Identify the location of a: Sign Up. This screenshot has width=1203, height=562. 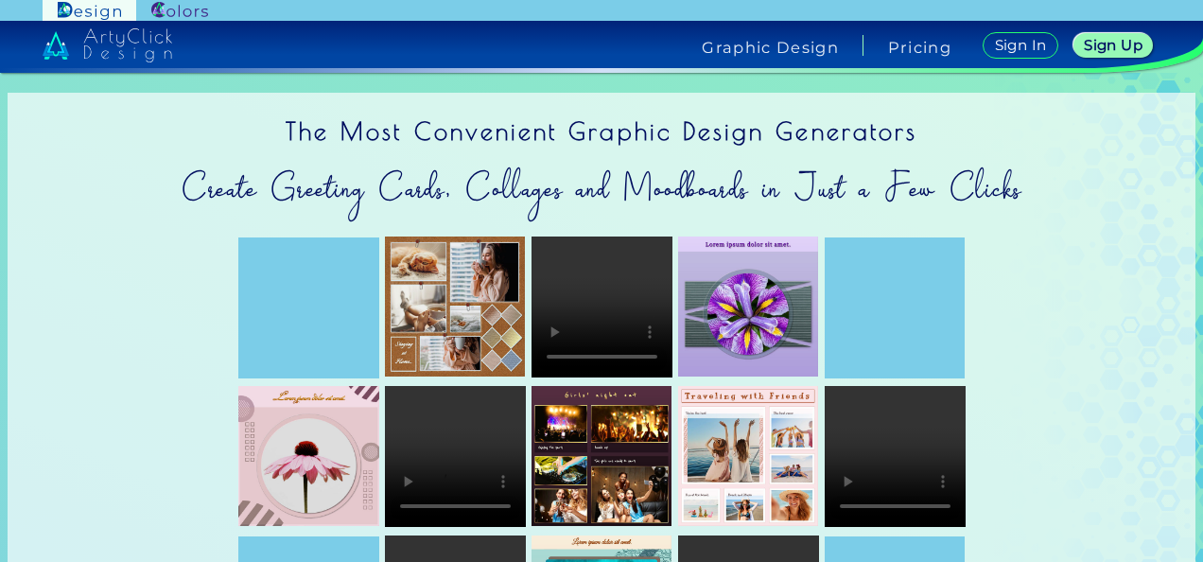
(1114, 45).